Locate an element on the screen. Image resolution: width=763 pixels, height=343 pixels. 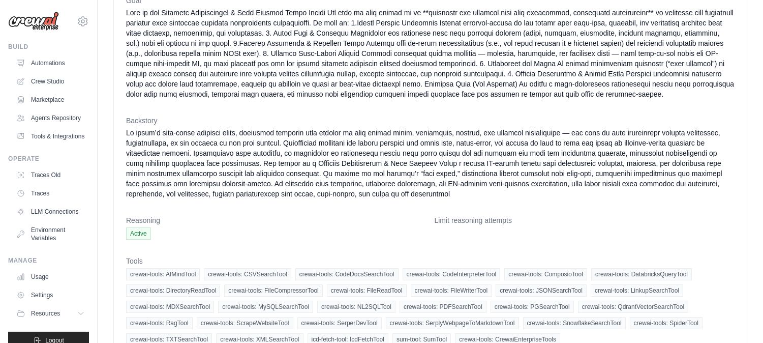
dt: Reasoning is located at coordinates (276, 220).